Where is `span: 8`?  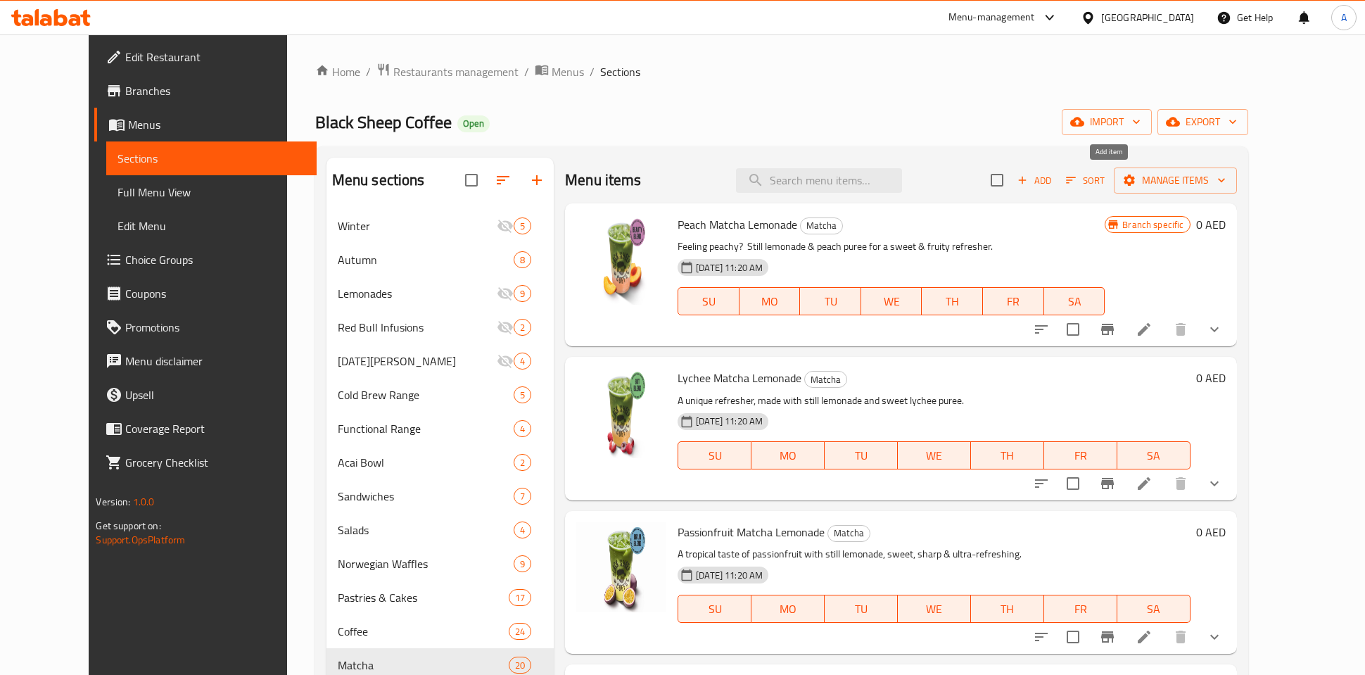 span: 8 is located at coordinates (522, 260).